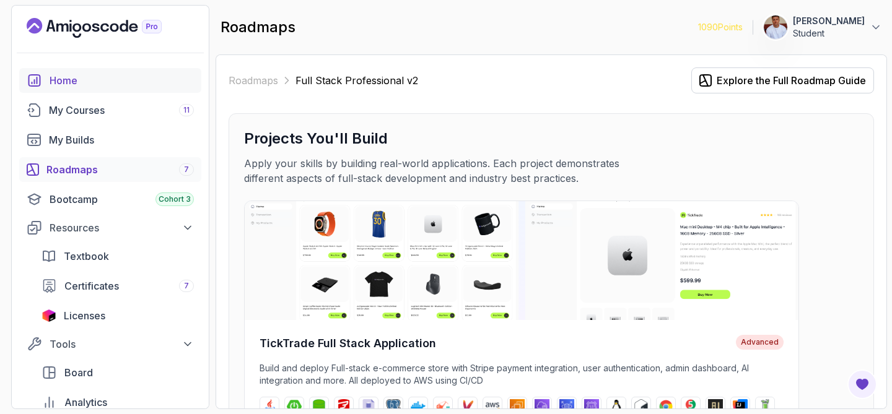 This screenshot has height=414, width=892. What do you see at coordinates (110, 344) in the screenshot?
I see `button: Tools` at bounding box center [110, 344].